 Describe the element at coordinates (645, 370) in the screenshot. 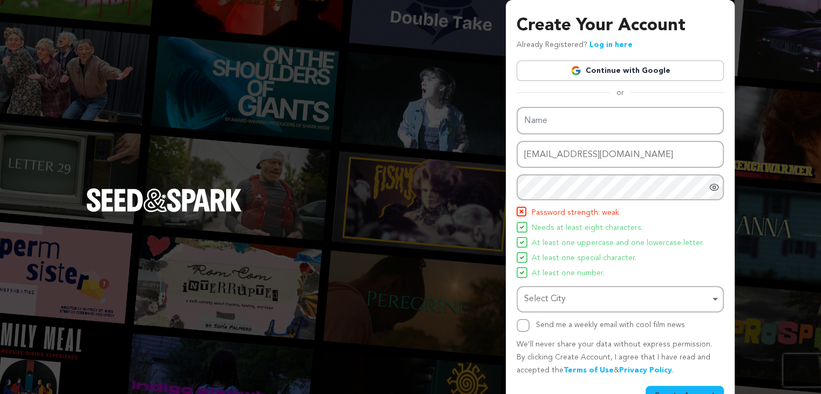

I see `a: Privacy Policy` at that location.